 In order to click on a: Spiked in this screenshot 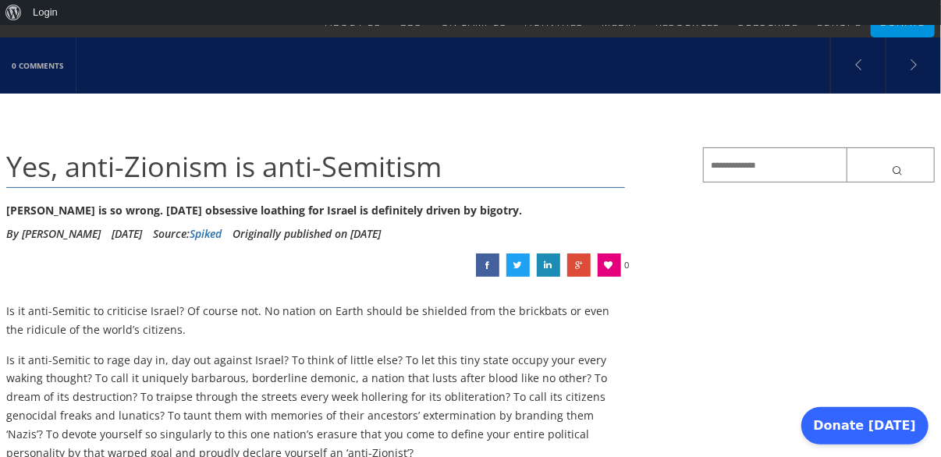, I will do `click(205, 233)`.